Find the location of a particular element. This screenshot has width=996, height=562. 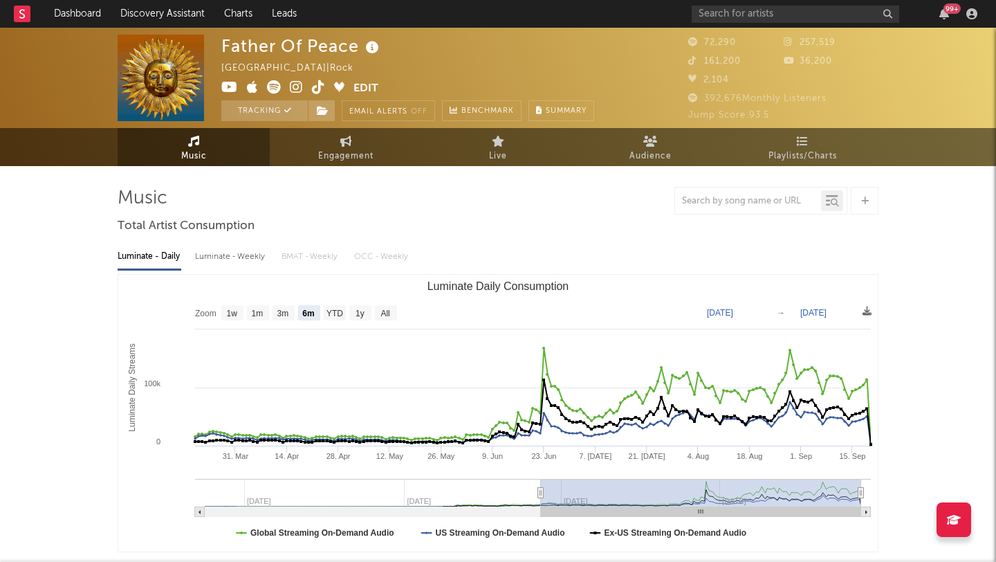

span: Live is located at coordinates (498, 156).